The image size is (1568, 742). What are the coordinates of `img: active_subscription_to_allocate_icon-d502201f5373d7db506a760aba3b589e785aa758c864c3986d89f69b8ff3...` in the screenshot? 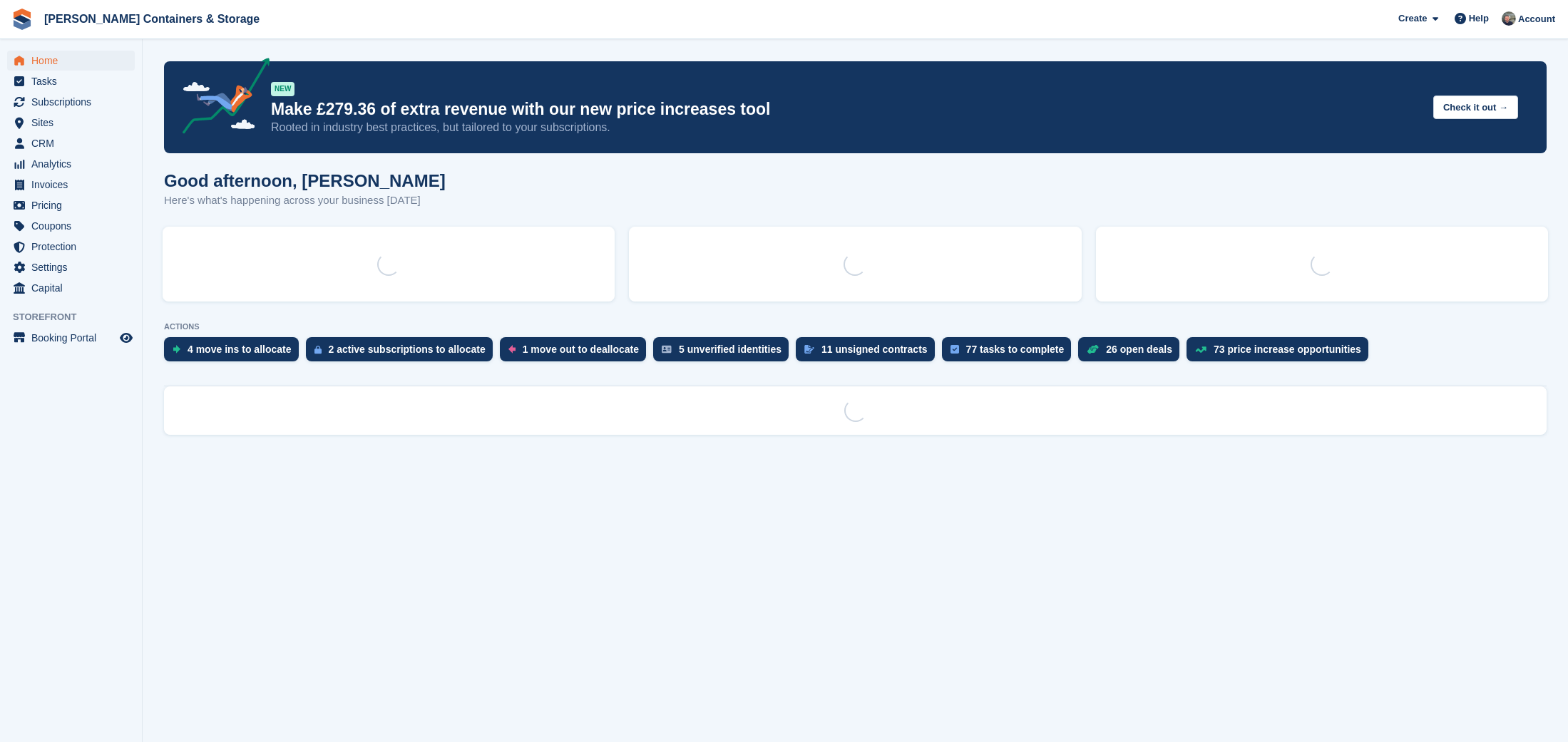 It's located at (318, 349).